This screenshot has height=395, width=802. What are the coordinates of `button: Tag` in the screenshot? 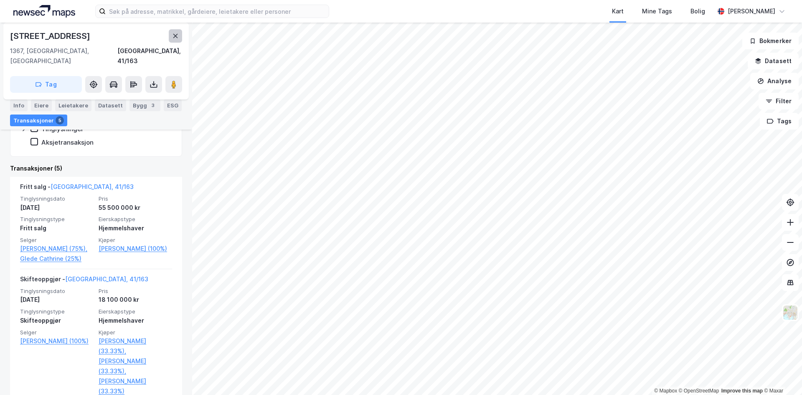 It's located at (46, 84).